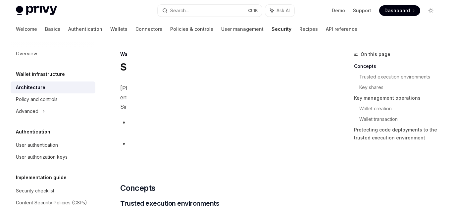 The image size is (452, 208). Describe the element at coordinates (342, 29) in the screenshot. I see `a: API reference` at that location.